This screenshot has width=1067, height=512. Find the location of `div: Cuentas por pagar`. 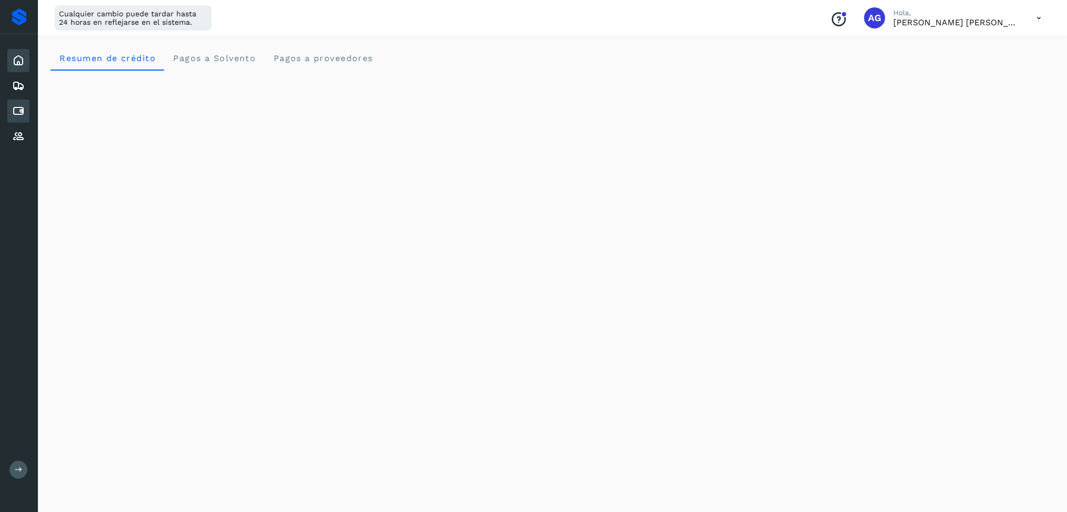

div: Cuentas por pagar is located at coordinates (18, 111).